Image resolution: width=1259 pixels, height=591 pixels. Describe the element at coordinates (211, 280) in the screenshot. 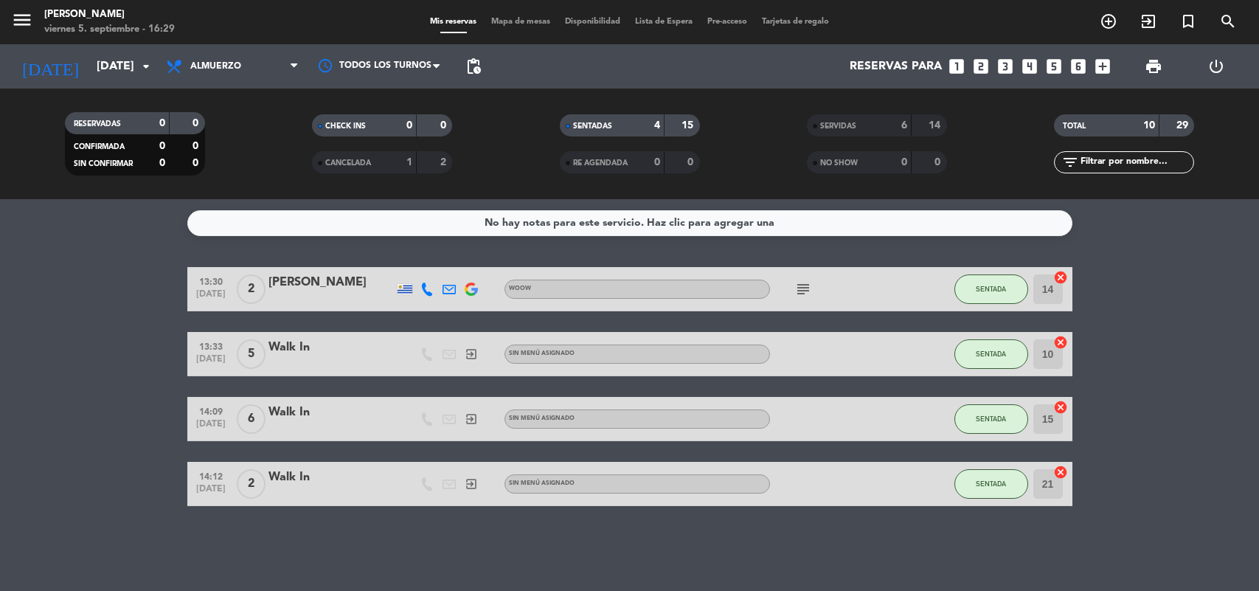

I see `span: 13:30` at that location.